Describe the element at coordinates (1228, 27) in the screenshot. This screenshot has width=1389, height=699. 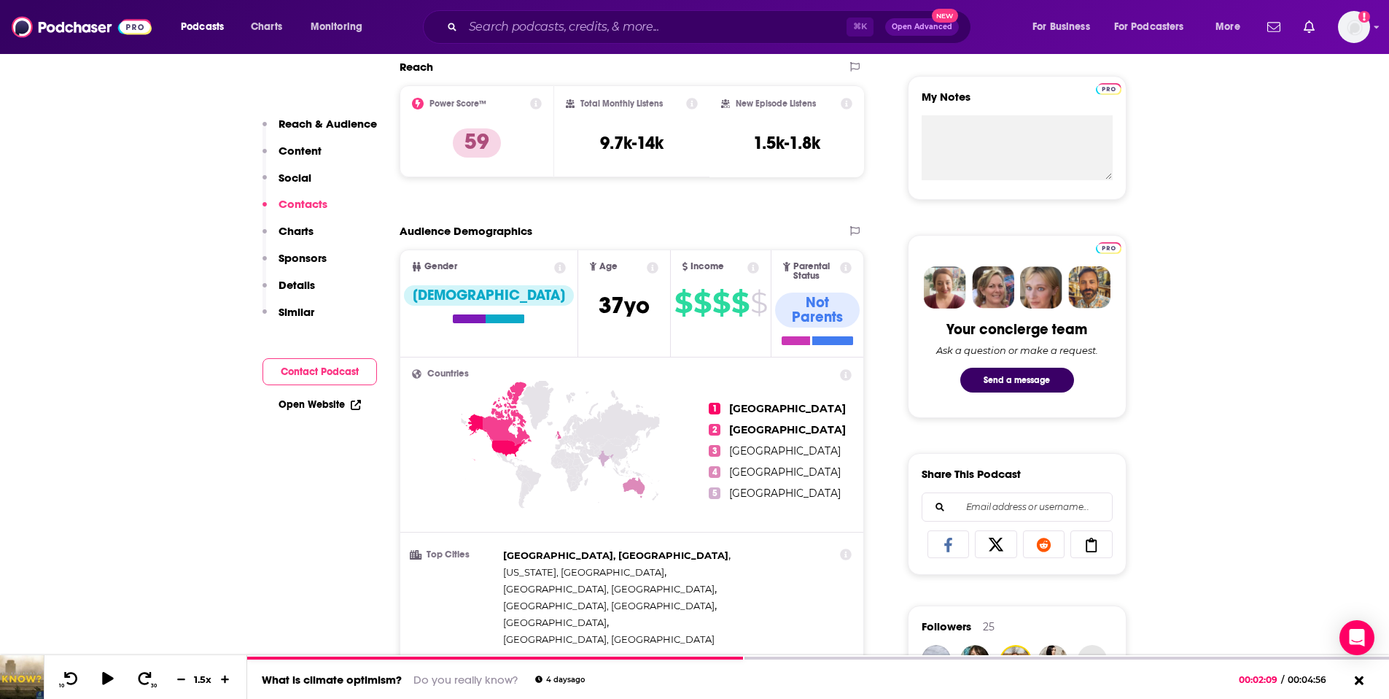
I see `span: More` at that location.